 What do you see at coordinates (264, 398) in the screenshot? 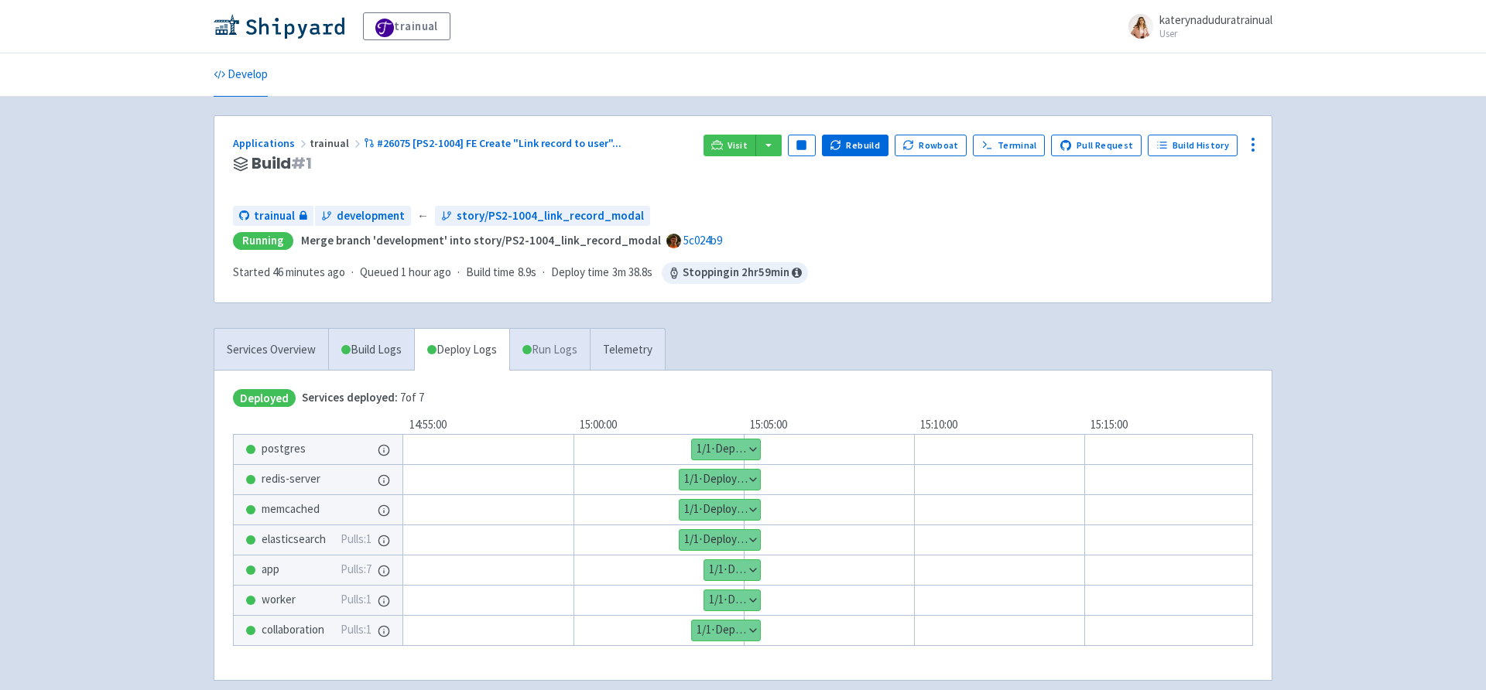
I see `span: Deployed` at bounding box center [264, 398].